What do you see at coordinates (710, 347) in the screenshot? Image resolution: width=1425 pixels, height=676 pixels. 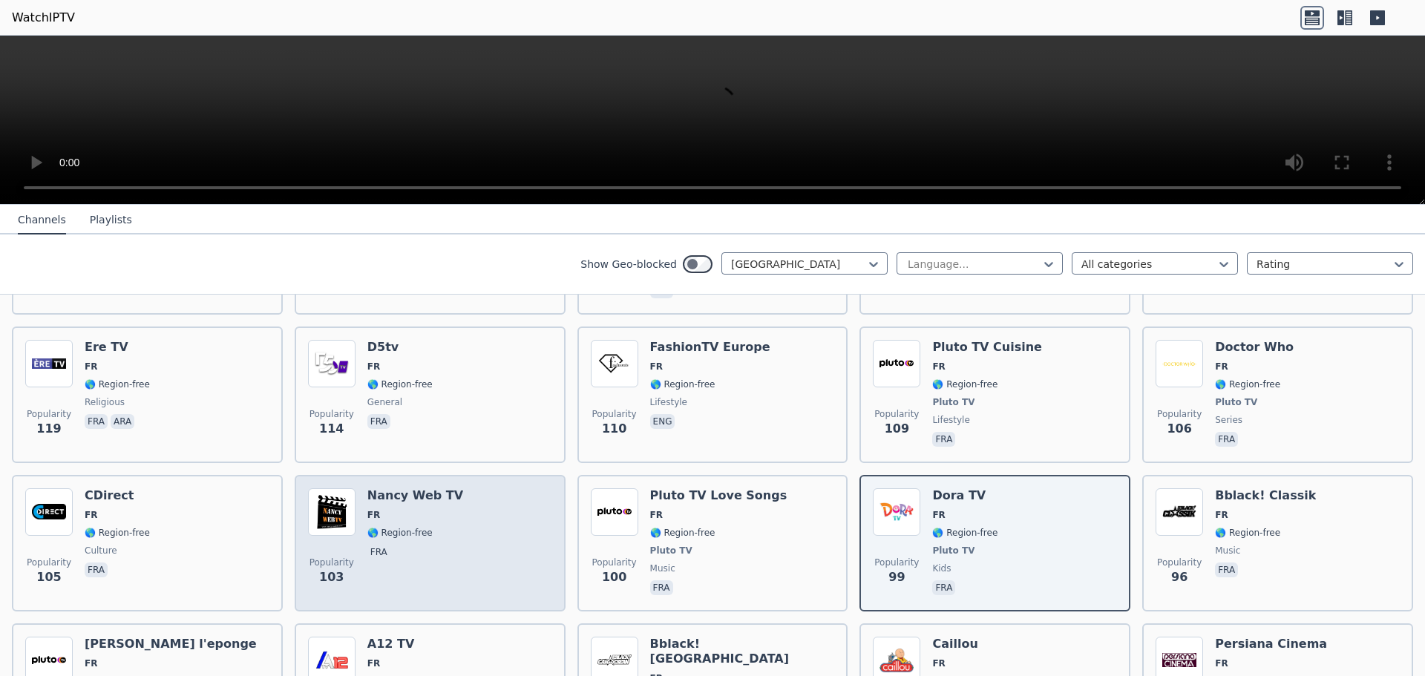 I see `h6: FashionTV Europe` at bounding box center [710, 347].